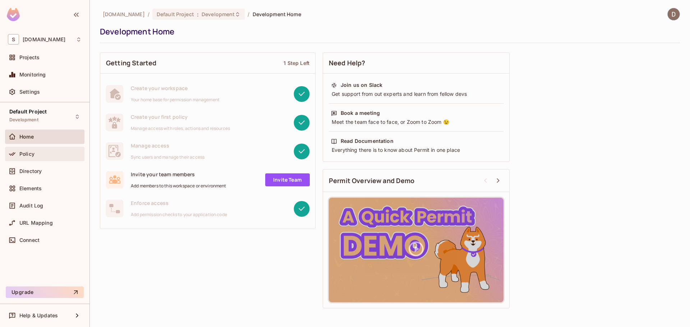 The image size is (690, 327). What do you see at coordinates (29, 240) in the screenshot?
I see `span: Connect` at bounding box center [29, 240].